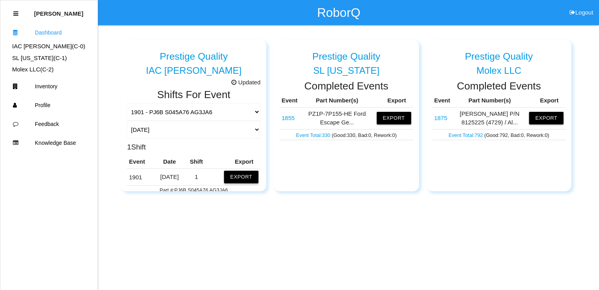  I want to click on td: Part #: PJ6B S045A76 AG3JA6, so click(194, 190).